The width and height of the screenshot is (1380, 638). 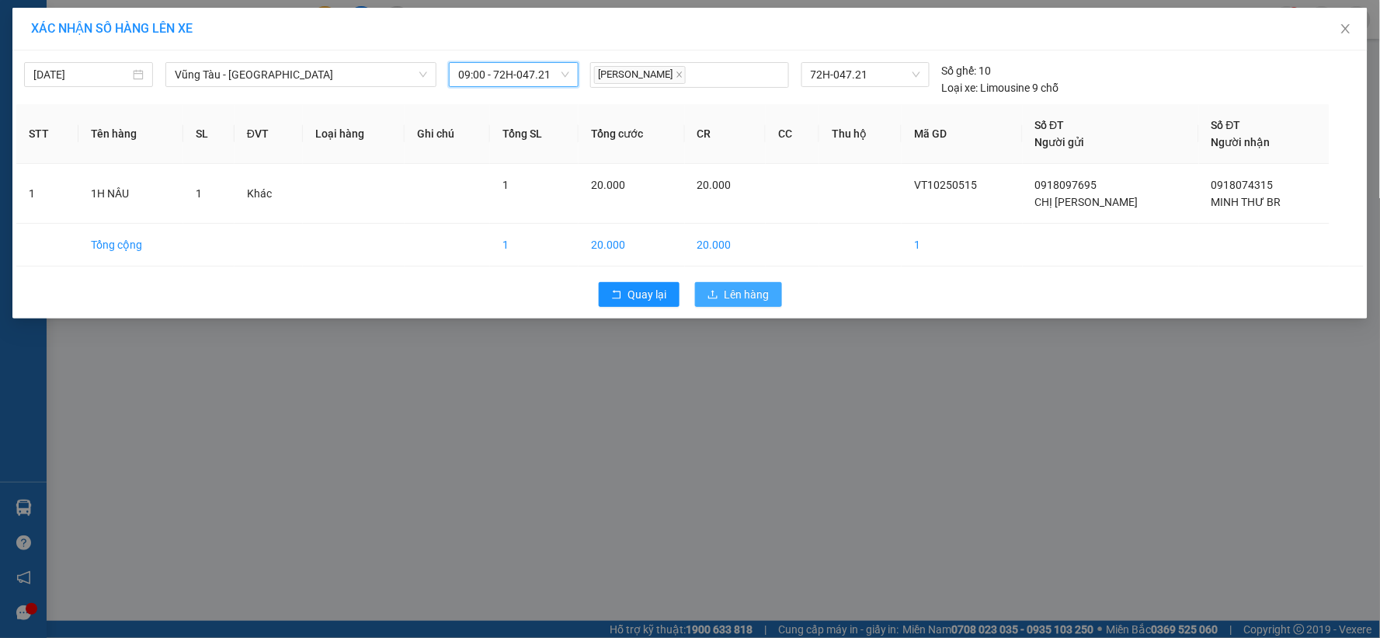 What do you see at coordinates (945, 185) in the screenshot?
I see `span: VT10250515` at bounding box center [945, 185].